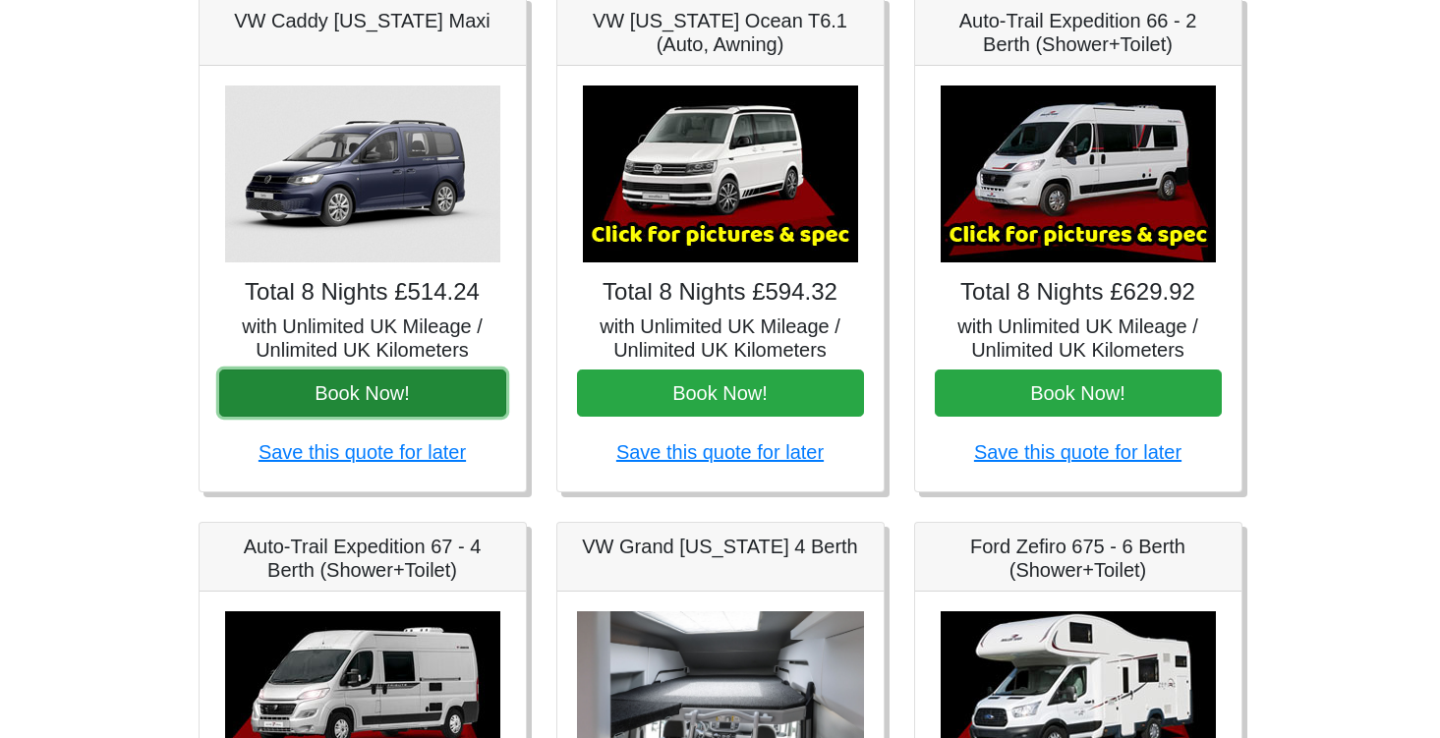 The width and height of the screenshot is (1440, 738). What do you see at coordinates (720, 174) in the screenshot?
I see `img: VW California Ocean T6.1 (Auto, Awning)` at bounding box center [720, 174].